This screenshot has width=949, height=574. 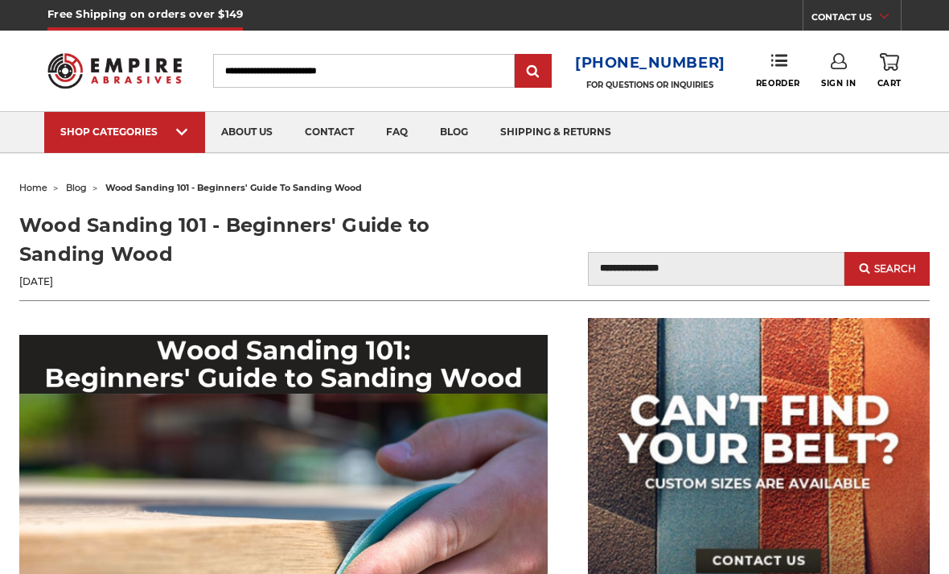 What do you see at coordinates (890, 71) in the screenshot?
I see `a: Cart` at bounding box center [890, 71].